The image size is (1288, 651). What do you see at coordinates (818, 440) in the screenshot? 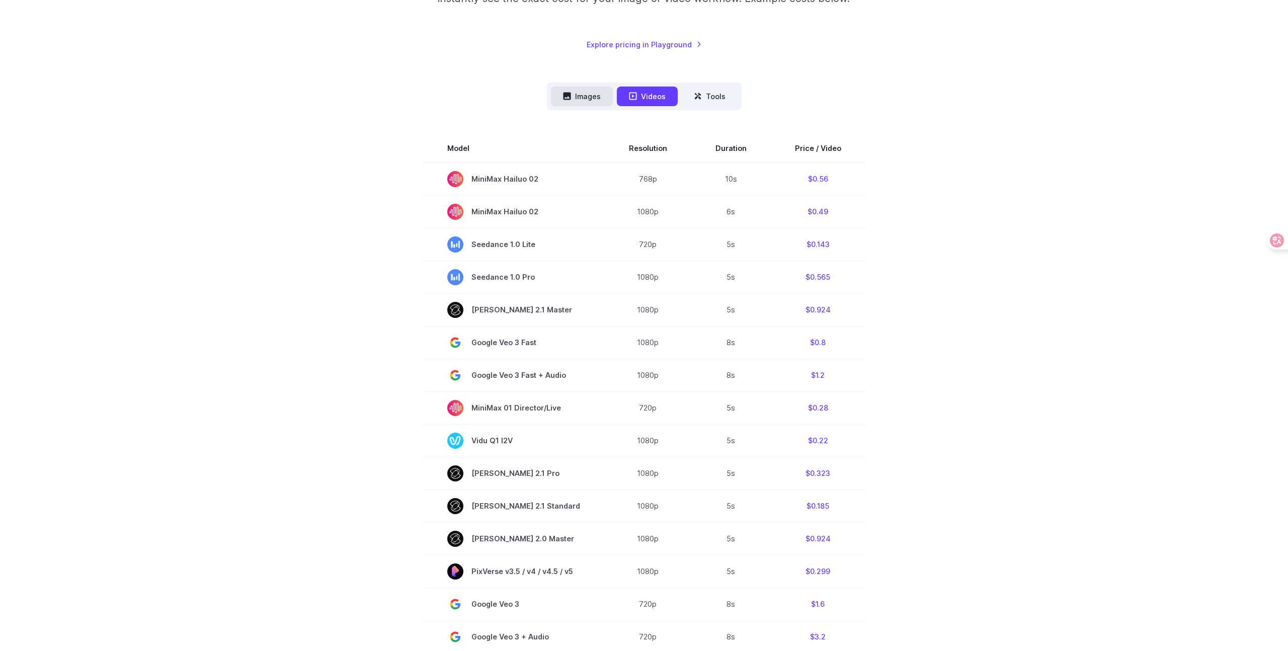
I see `td: $0.22` at bounding box center [818, 440].